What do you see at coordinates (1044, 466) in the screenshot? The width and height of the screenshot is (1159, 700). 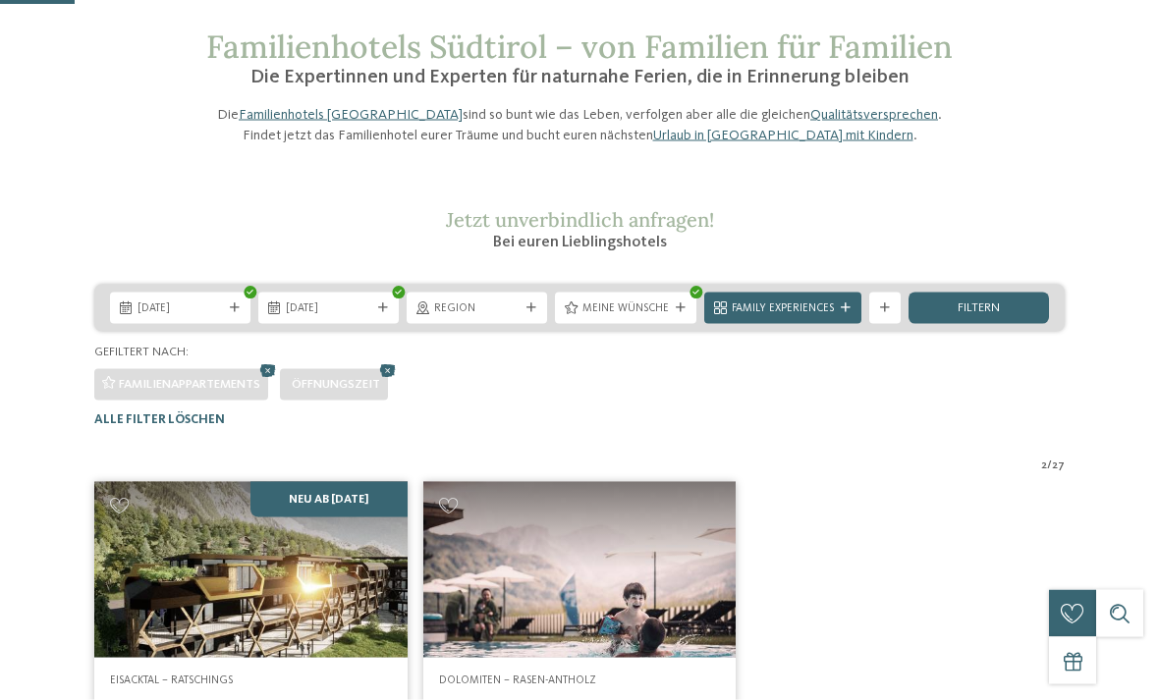 I see `span: 2` at bounding box center [1044, 466].